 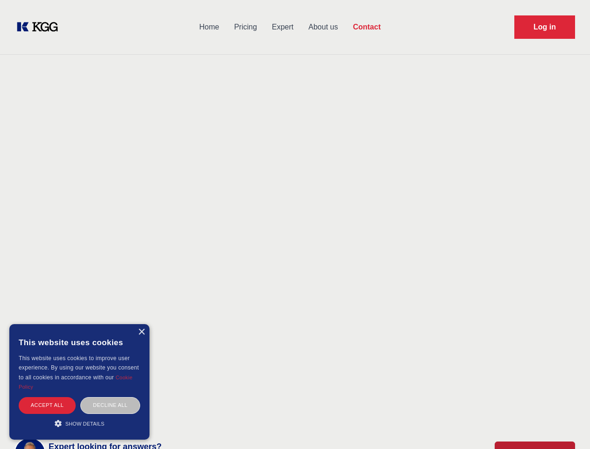 What do you see at coordinates (245, 27) in the screenshot?
I see `a: Pricing` at bounding box center [245, 27].